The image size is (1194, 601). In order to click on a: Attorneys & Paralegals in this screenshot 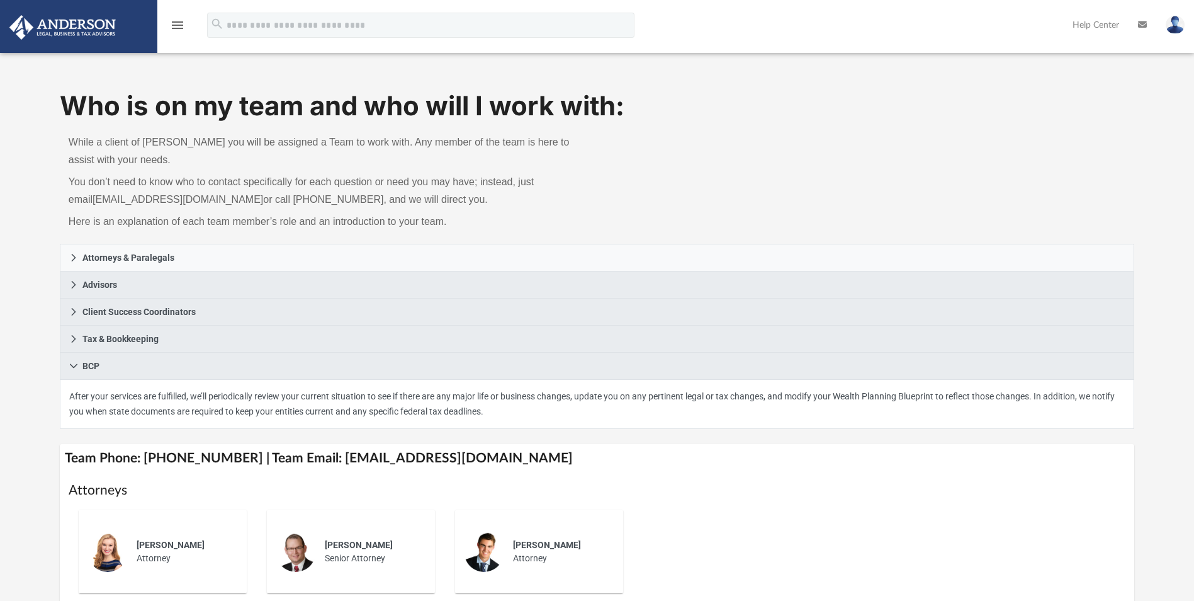, I will do `click(597, 257)`.